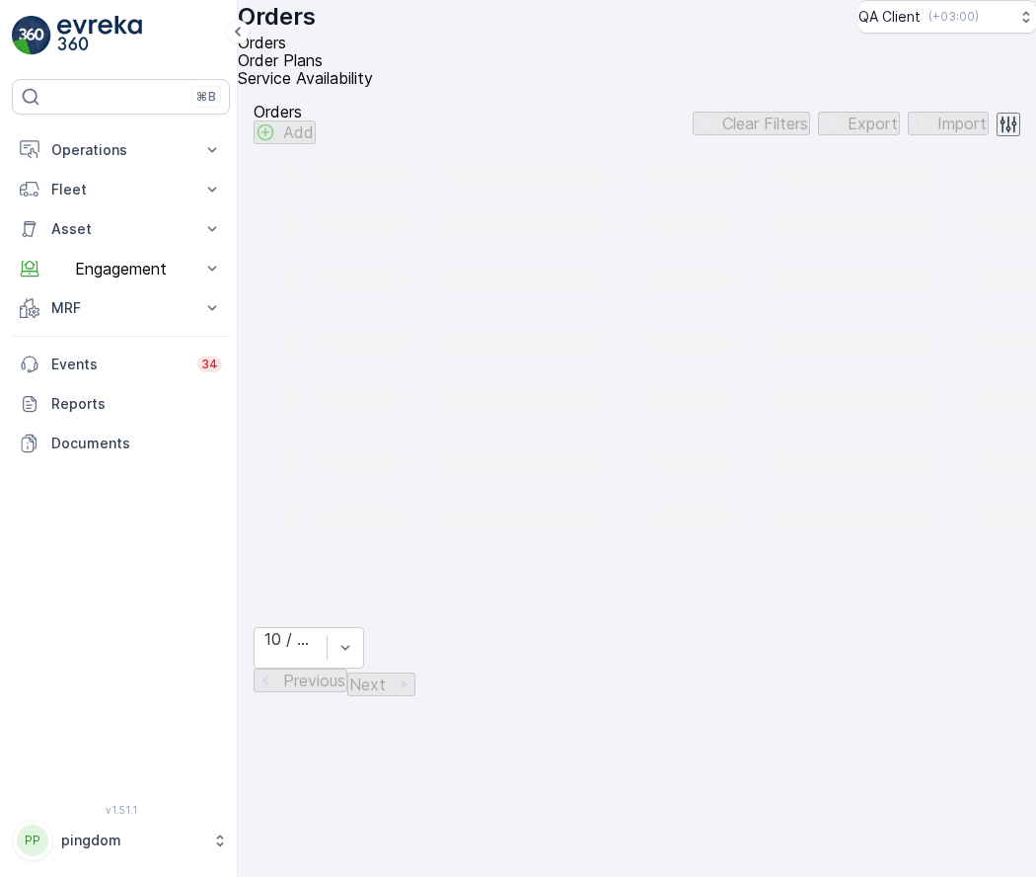 The image size is (1036, 877). Describe the element at coordinates (120, 809) in the screenshot. I see `span: v 1.51.1` at that location.